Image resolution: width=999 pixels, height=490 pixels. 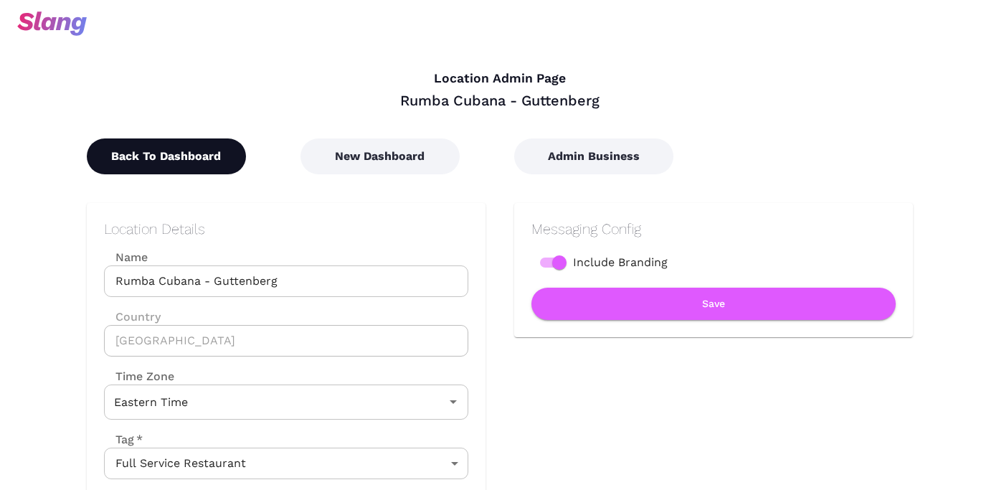 I want to click on button: Open, so click(x=453, y=402).